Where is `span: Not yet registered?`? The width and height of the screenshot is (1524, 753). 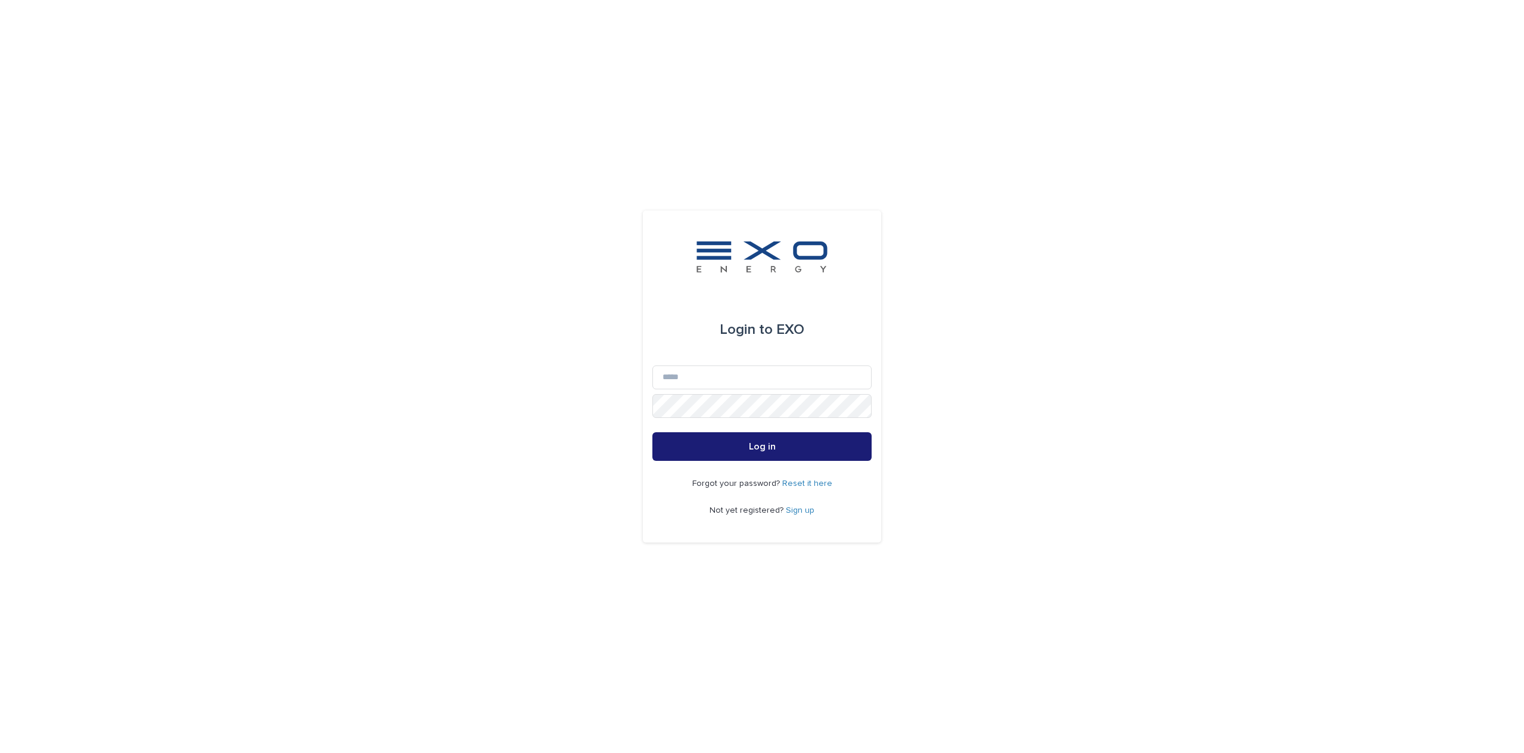
span: Not yet registered? is located at coordinates (748, 510).